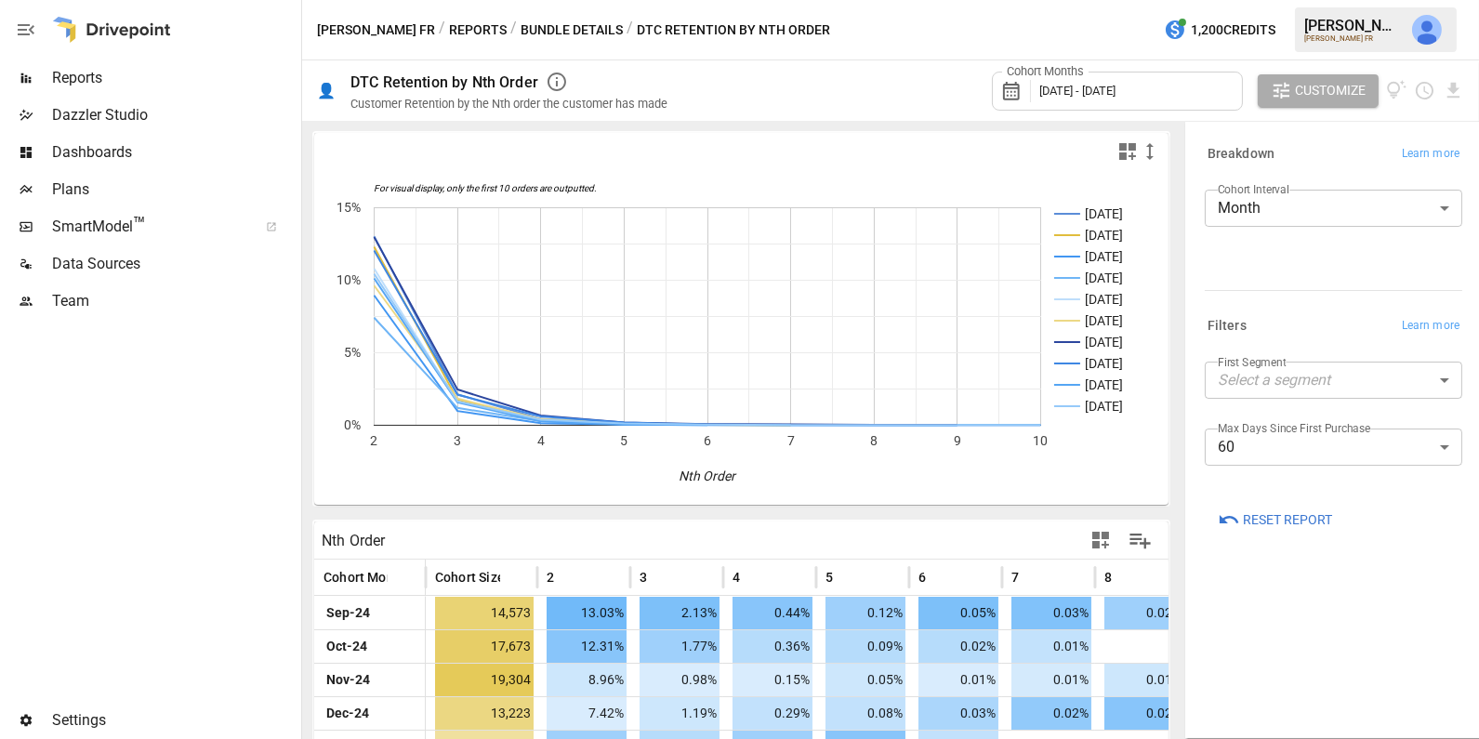 This screenshot has width=1479, height=739. What do you see at coordinates (772, 612) in the screenshot?
I see `span: 0.44%` at bounding box center [772, 612].